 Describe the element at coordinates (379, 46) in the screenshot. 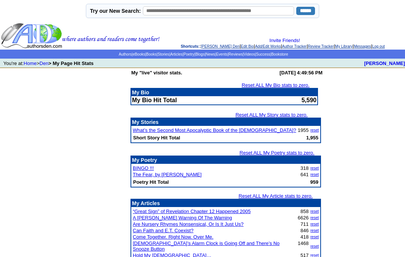

I see `a: Log out` at that location.